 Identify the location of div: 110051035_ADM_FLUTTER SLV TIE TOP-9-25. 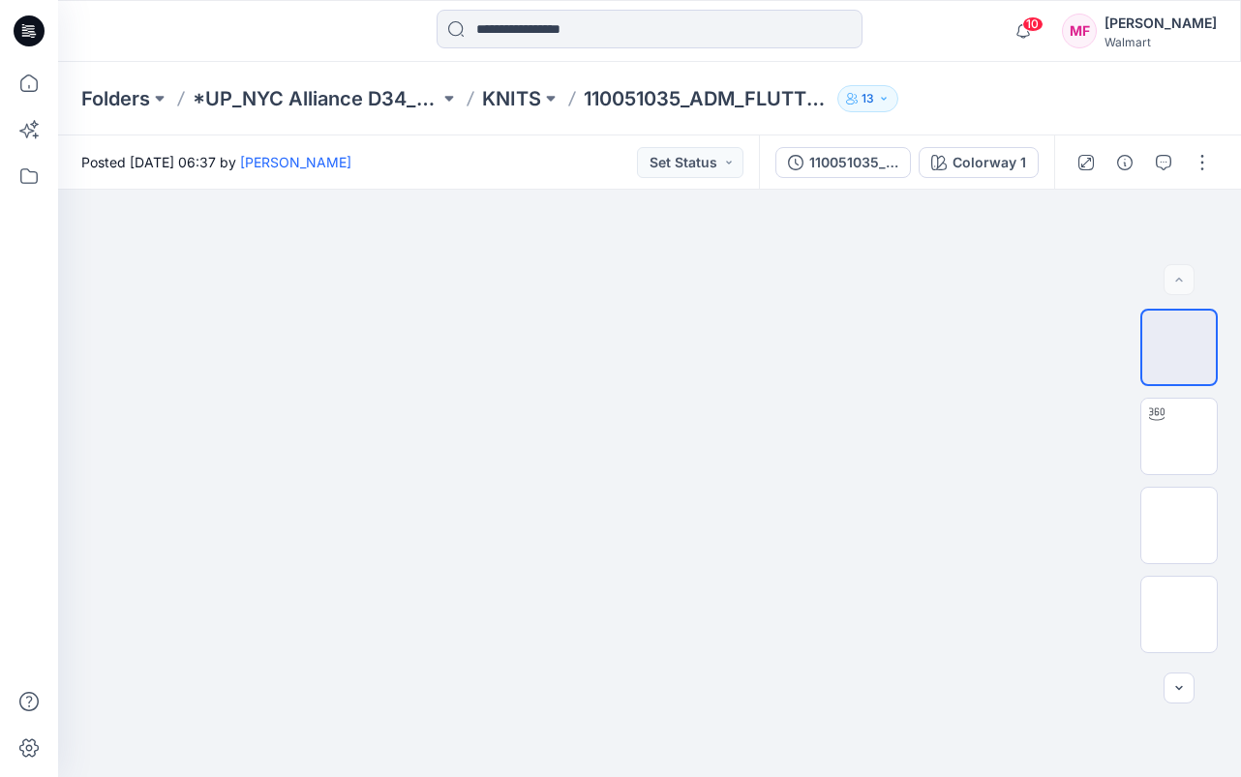
(854, 163).